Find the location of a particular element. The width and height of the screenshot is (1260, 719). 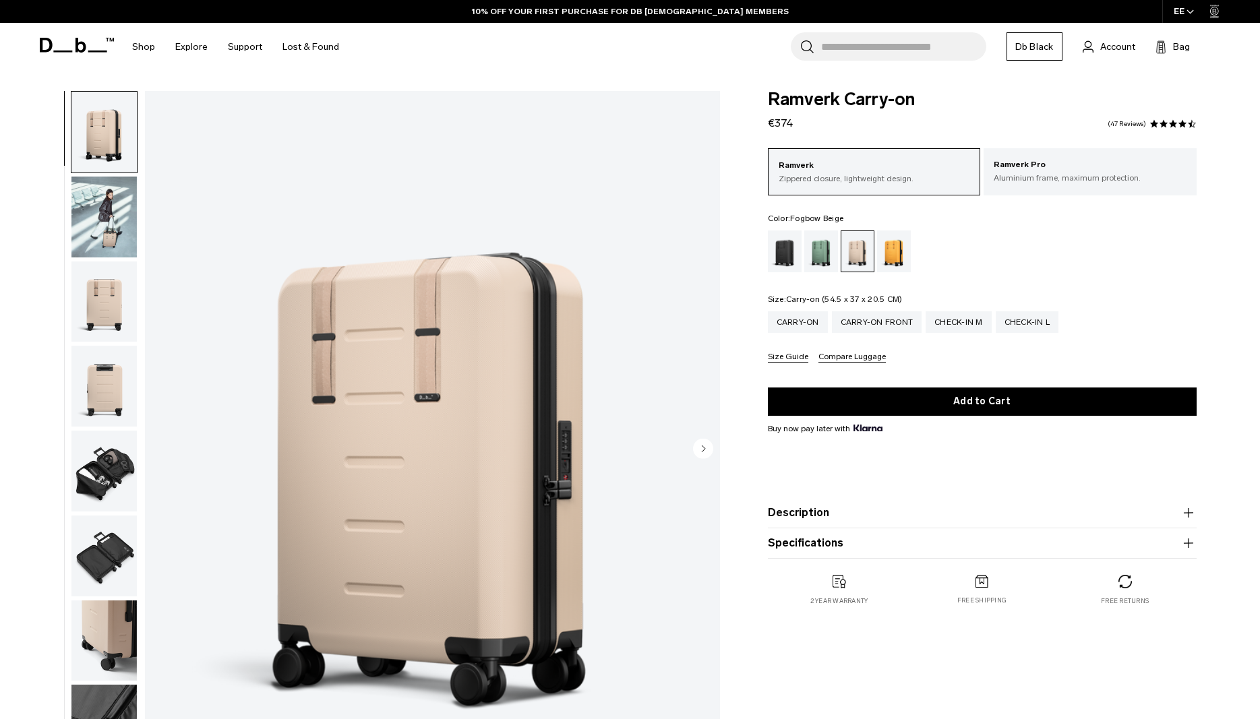

p: Aluminium frame, maximum protection. is located at coordinates (1090, 178).